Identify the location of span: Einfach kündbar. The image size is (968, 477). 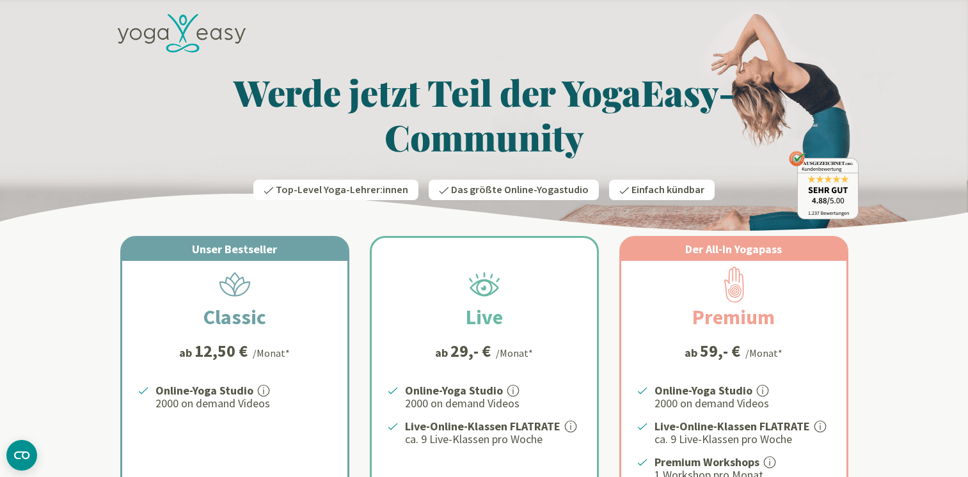
(668, 190).